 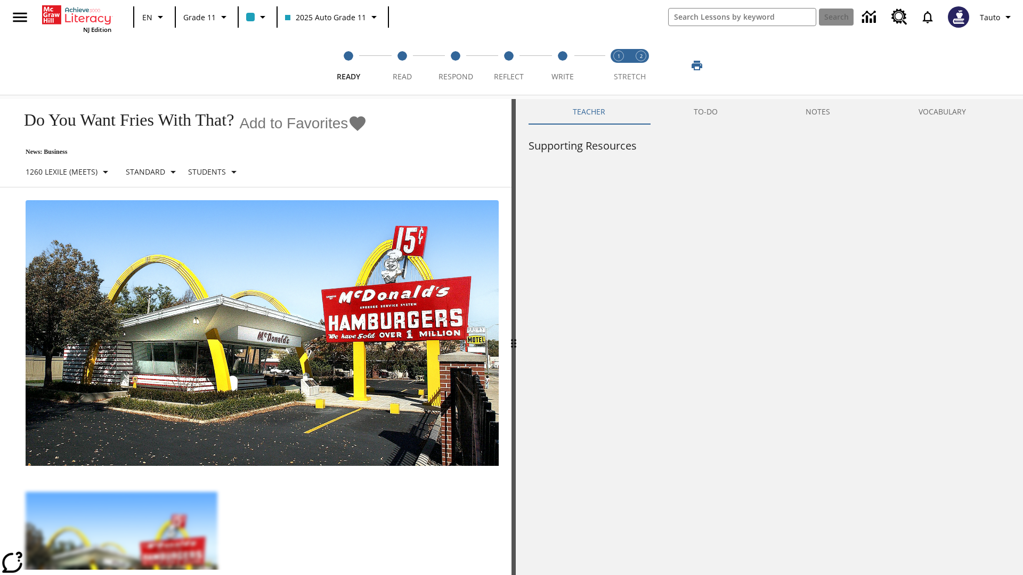 I want to click on span: Read, so click(x=402, y=76).